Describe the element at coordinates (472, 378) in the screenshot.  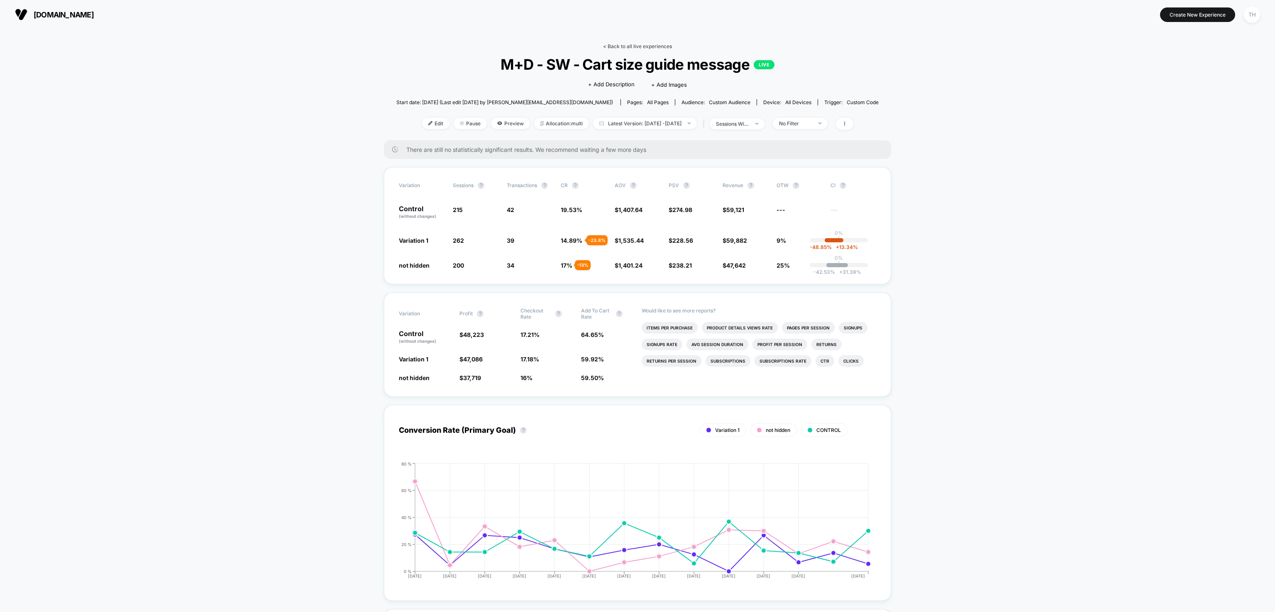
I see `span: 37,719` at that location.